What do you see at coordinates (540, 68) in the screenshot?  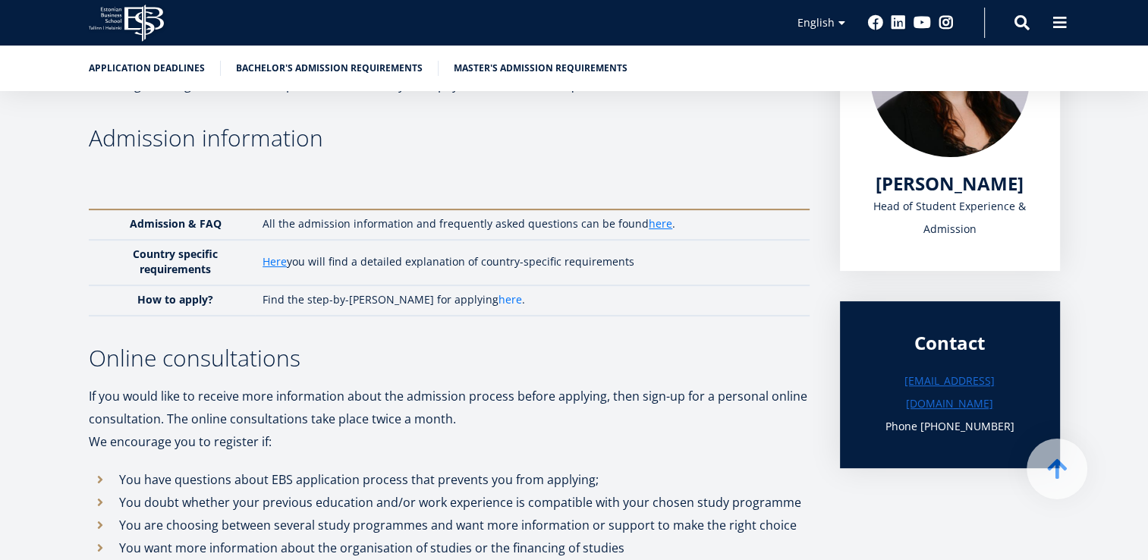 I see `a: Master's admission requirements` at bounding box center [540, 68].